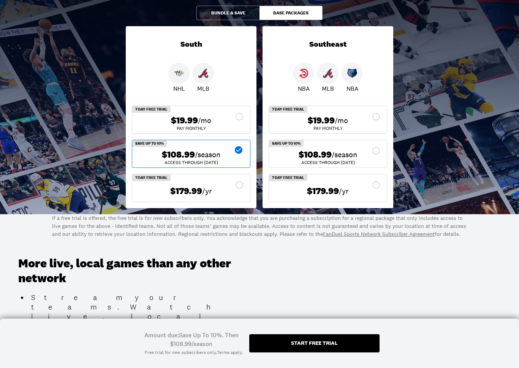  I want to click on div: Southeast, so click(328, 44).